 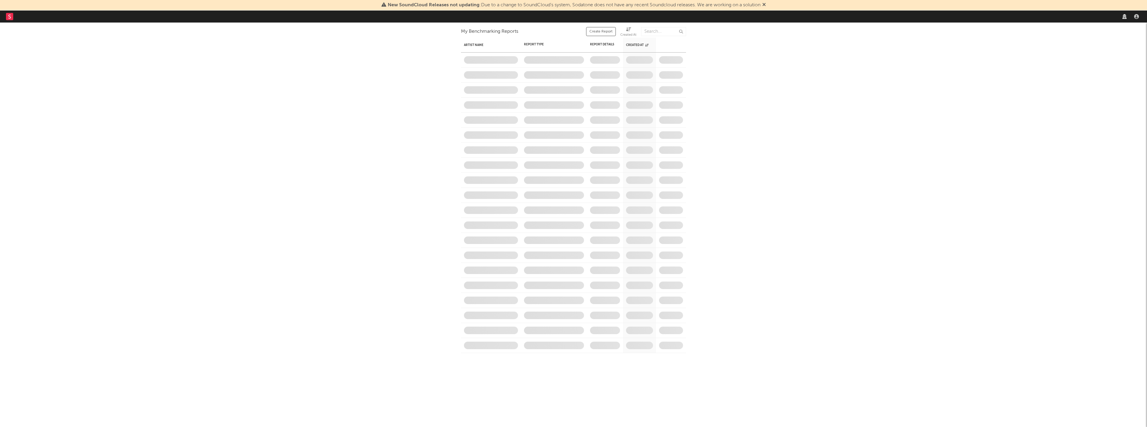 I want to click on div: Report Details, so click(x=602, y=44).